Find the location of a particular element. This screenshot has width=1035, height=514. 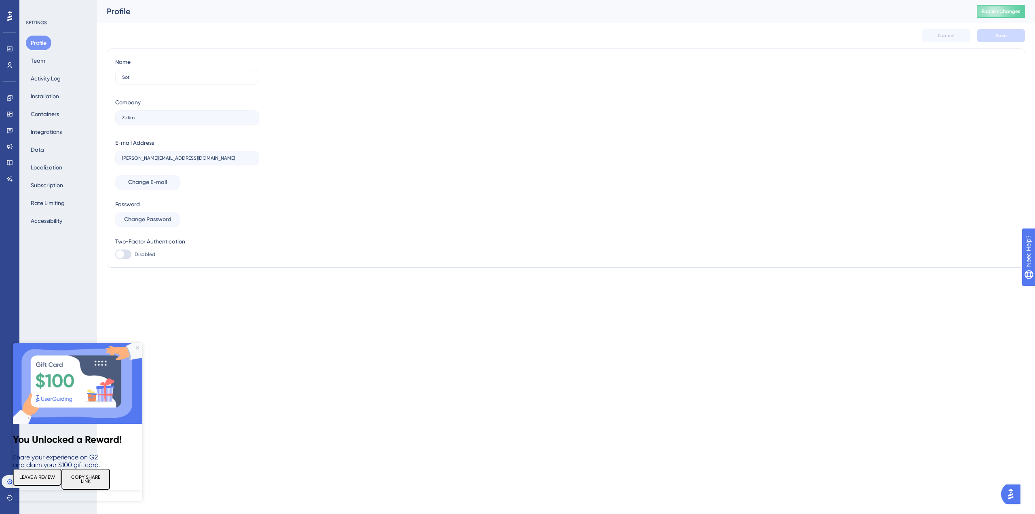

div: SETTINGS is located at coordinates (59, 23).